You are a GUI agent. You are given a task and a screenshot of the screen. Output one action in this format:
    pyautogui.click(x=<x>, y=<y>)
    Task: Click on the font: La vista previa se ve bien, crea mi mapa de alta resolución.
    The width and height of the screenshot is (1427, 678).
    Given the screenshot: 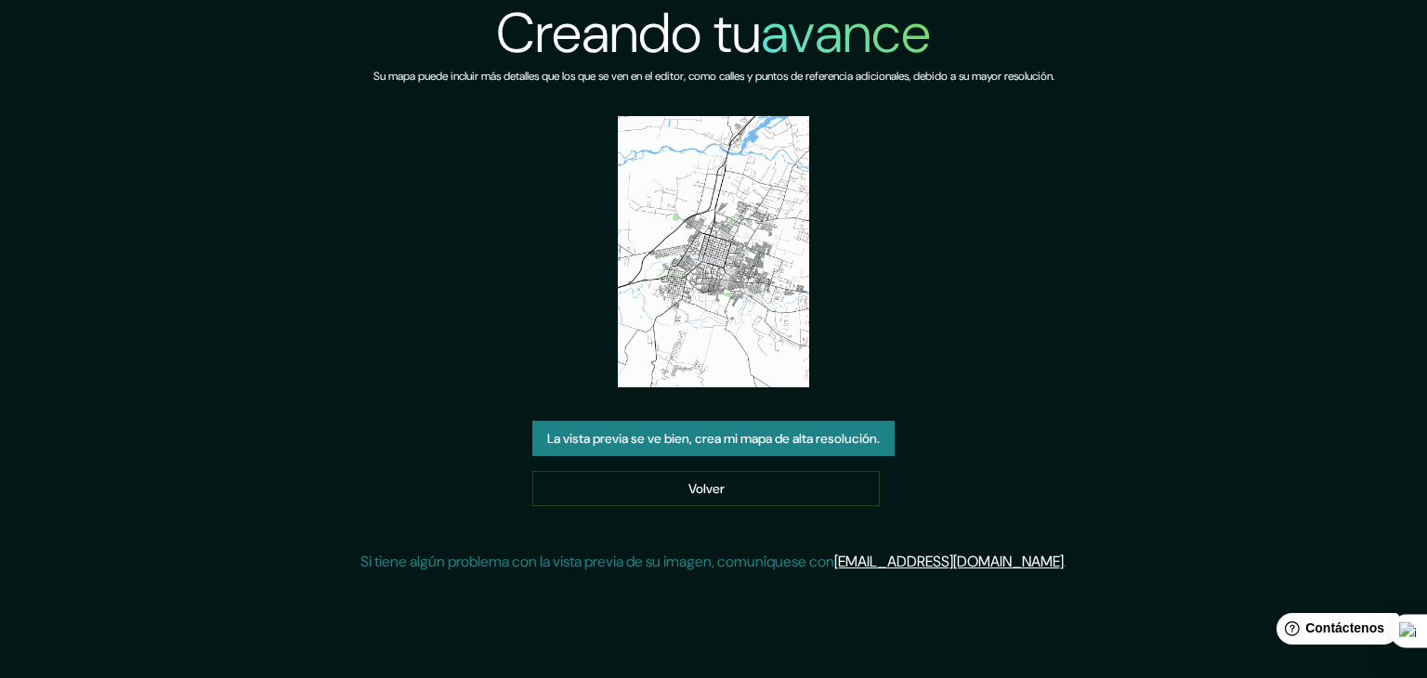 What is the action you would take?
    pyautogui.click(x=713, y=438)
    